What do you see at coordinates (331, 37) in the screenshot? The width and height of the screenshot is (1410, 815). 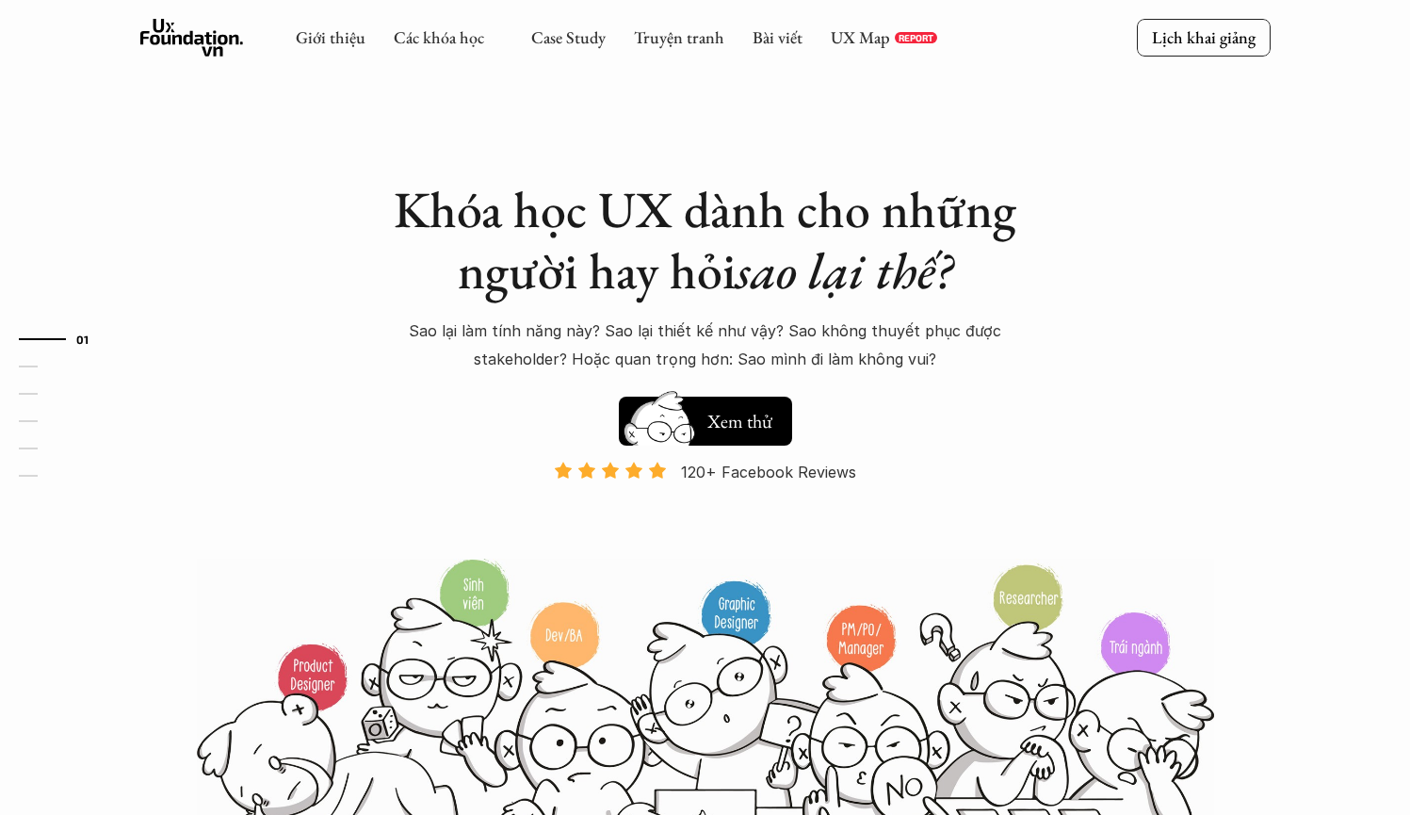 I see `a: Giới thiệu` at bounding box center [331, 37].